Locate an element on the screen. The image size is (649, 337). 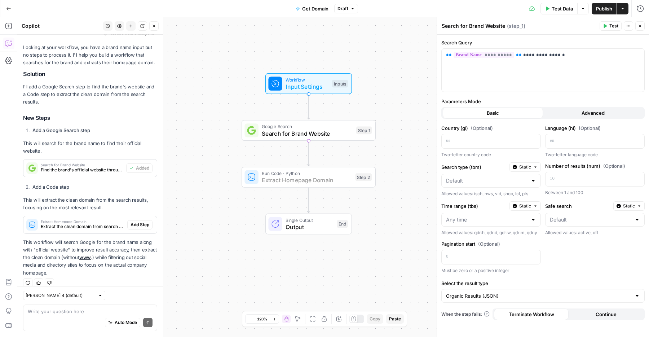
span: Copy is located at coordinates (375, 319).